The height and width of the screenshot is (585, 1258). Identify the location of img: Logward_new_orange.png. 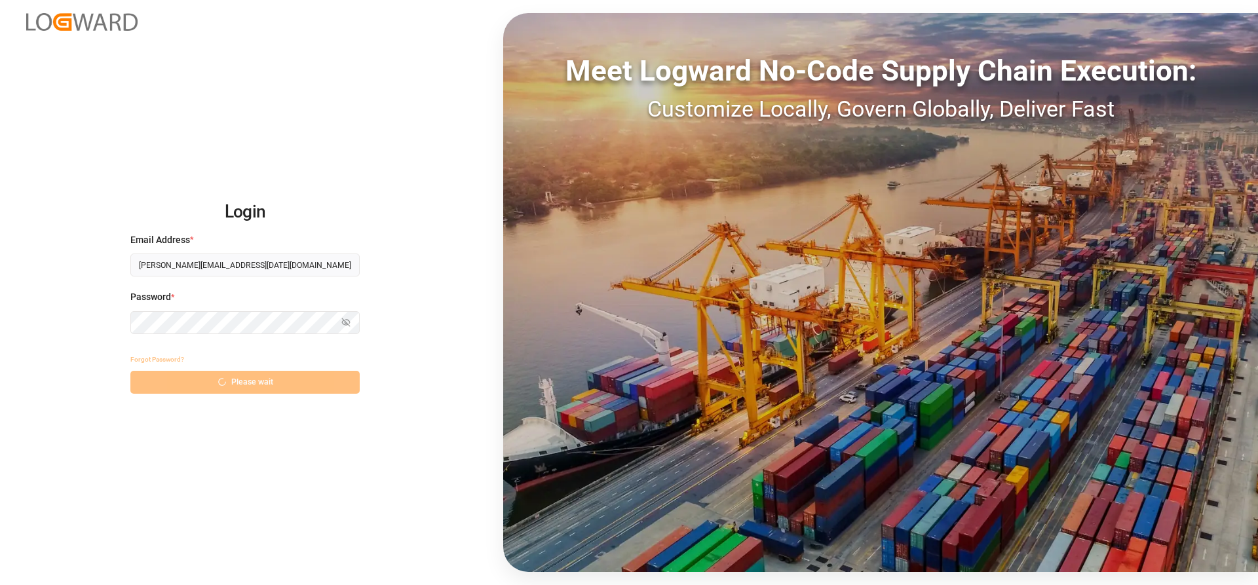
(82, 22).